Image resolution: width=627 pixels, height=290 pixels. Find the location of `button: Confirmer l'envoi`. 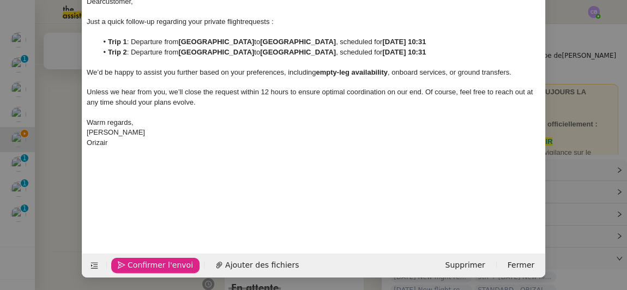

button: Confirmer l'envoi is located at coordinates (155, 265).